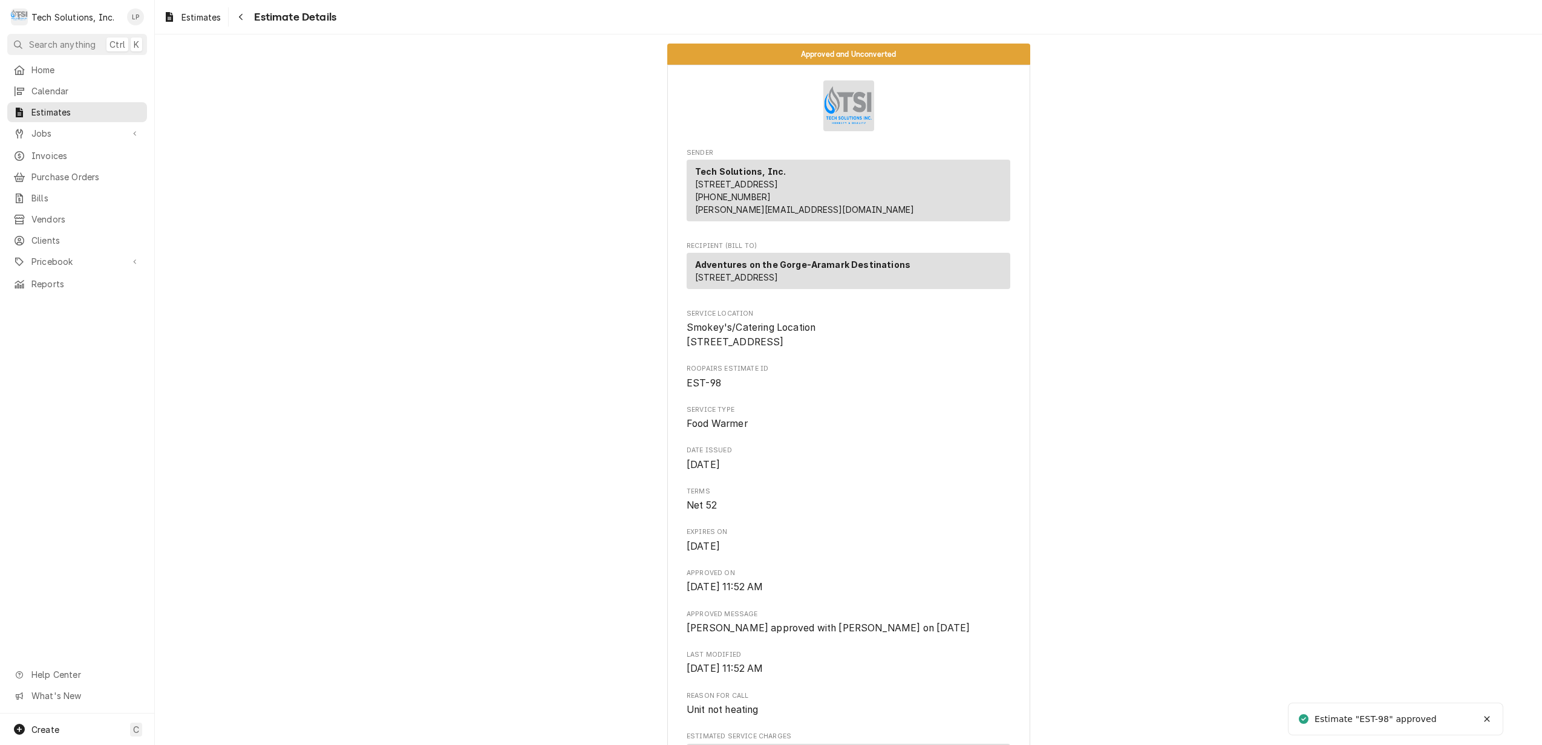 The height and width of the screenshot is (745, 1542). What do you see at coordinates (77, 91) in the screenshot?
I see `a: Calendar` at bounding box center [77, 91].